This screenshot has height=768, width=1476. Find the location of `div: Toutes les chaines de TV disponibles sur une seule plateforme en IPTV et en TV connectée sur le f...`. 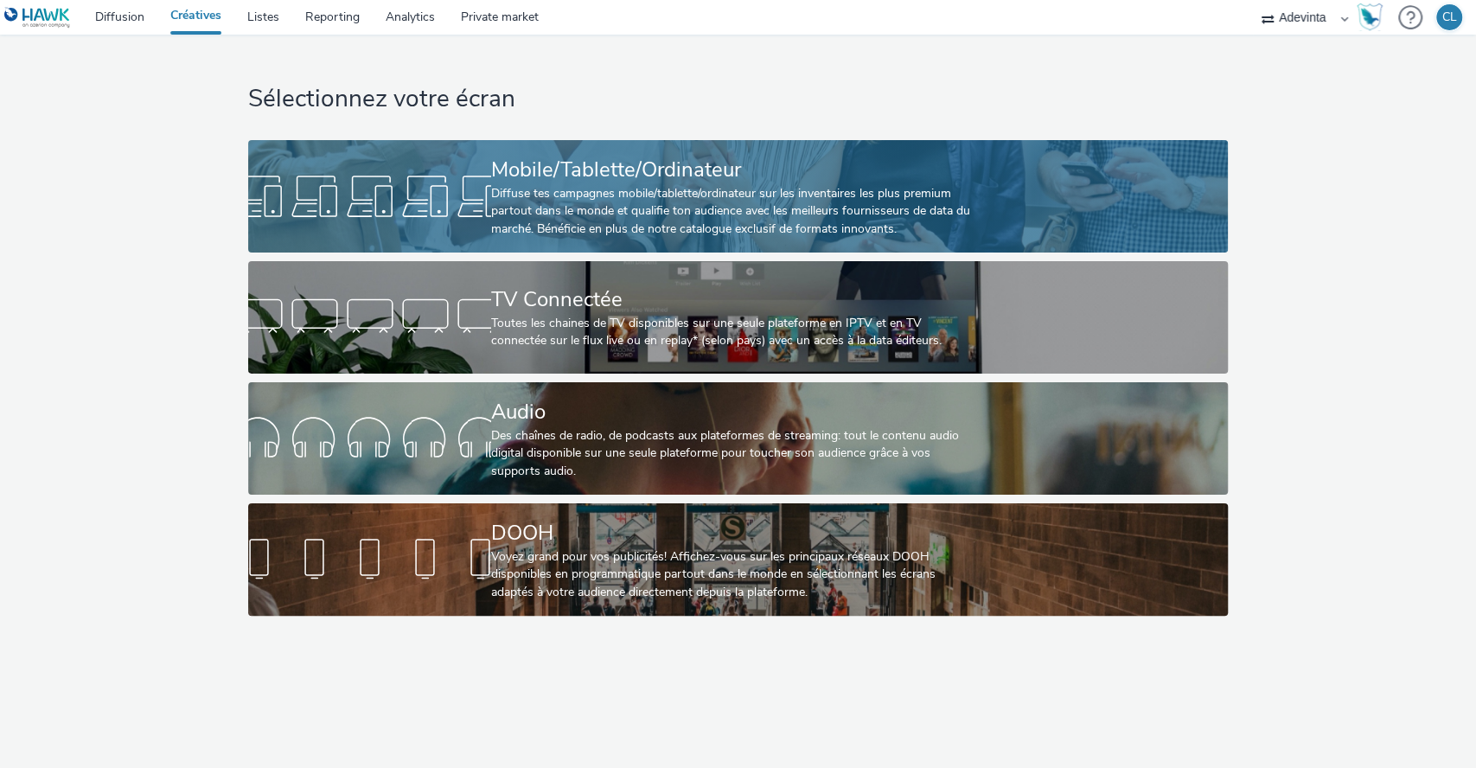

div: Toutes les chaines de TV disponibles sur une seule plateforme en IPTV et en TV connectée sur le f... is located at coordinates (734, 332).